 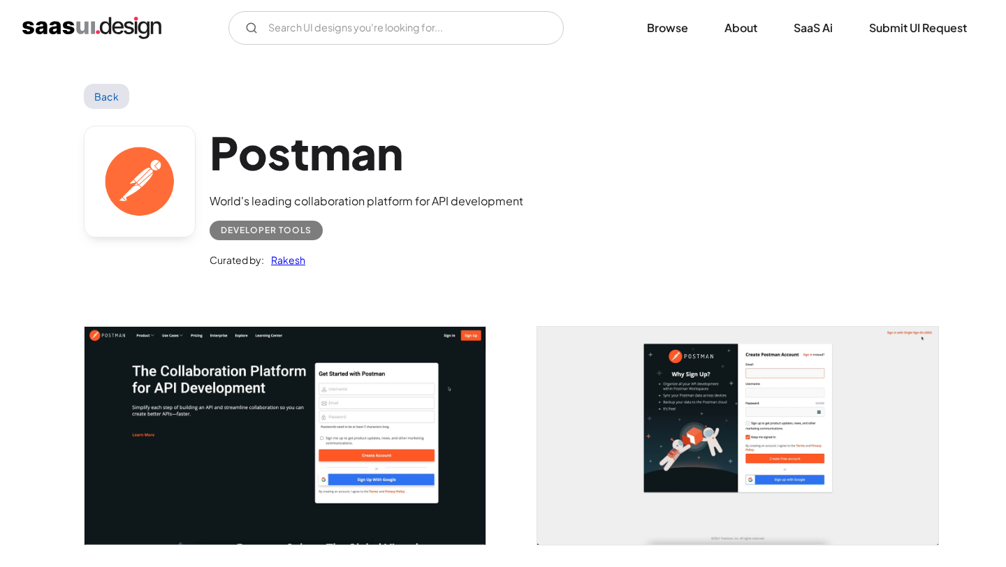 I want to click on a: SaaS Ai, so click(x=813, y=28).